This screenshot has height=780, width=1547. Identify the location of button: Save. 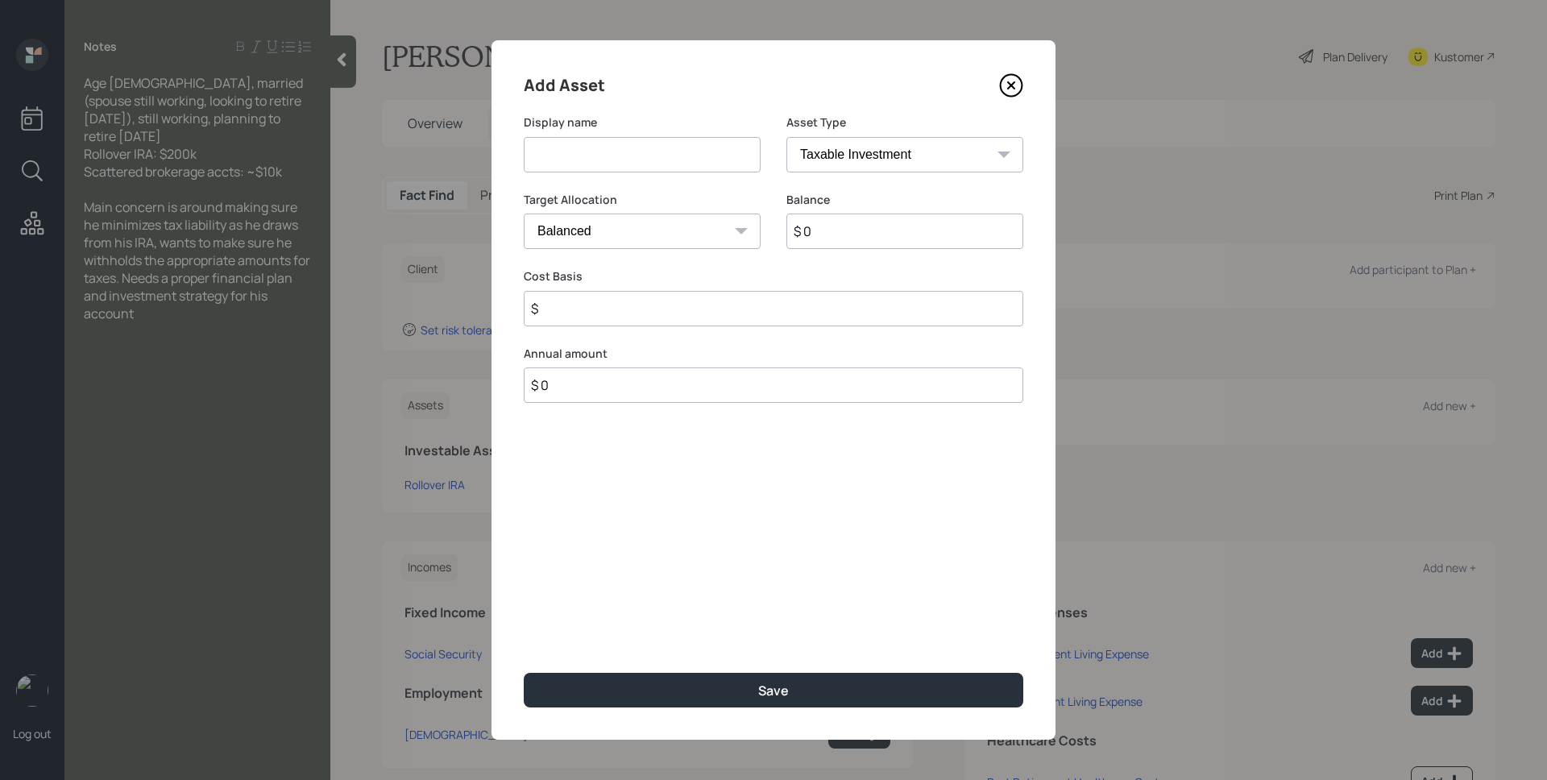
(774, 690).